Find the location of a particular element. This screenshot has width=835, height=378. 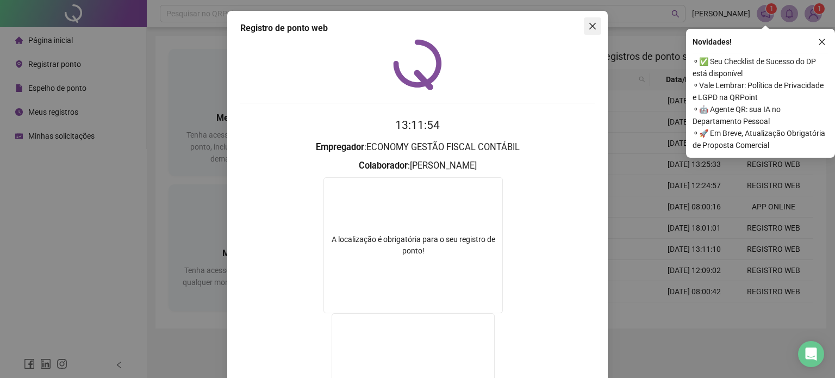

span: ⚬ 🚀 Em Breve, Atualização Obrigatória de Proposta Comercial is located at coordinates (761, 139).